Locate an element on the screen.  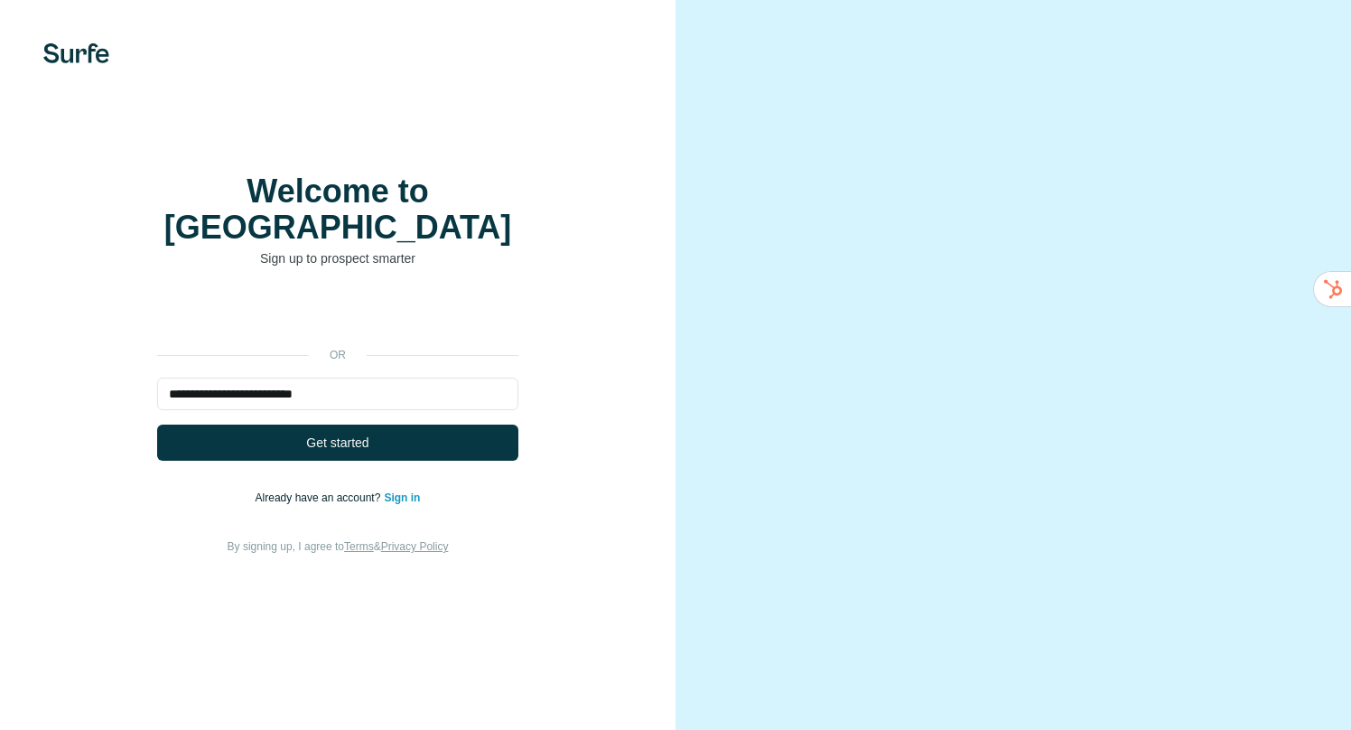
button: Get started is located at coordinates (338, 443).